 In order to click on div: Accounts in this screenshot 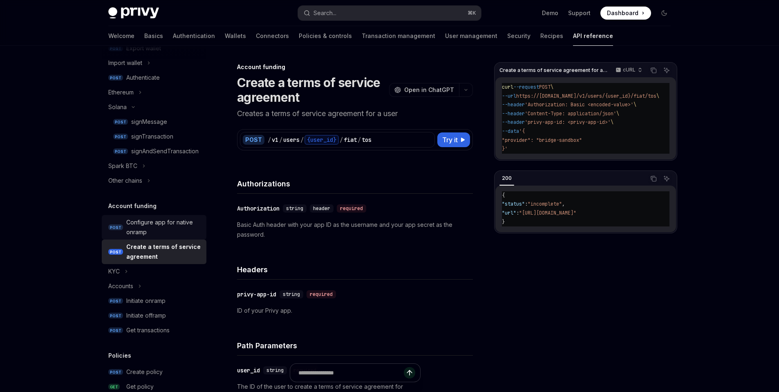, I will do `click(121, 286)`.